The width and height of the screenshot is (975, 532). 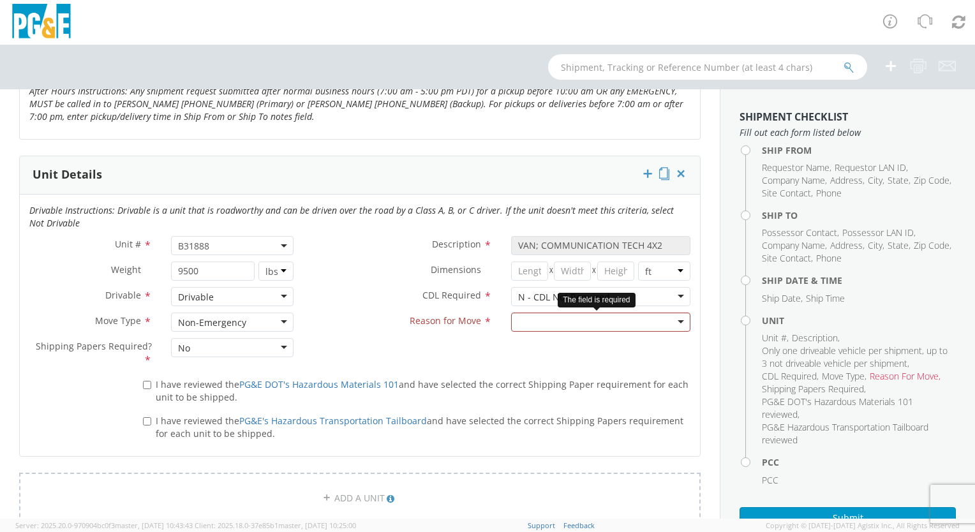 I want to click on input: I have reviewed thePG&E DOT's Hazardous Materials 101and have selected the correct Shipping Paper..., so click(x=147, y=385).